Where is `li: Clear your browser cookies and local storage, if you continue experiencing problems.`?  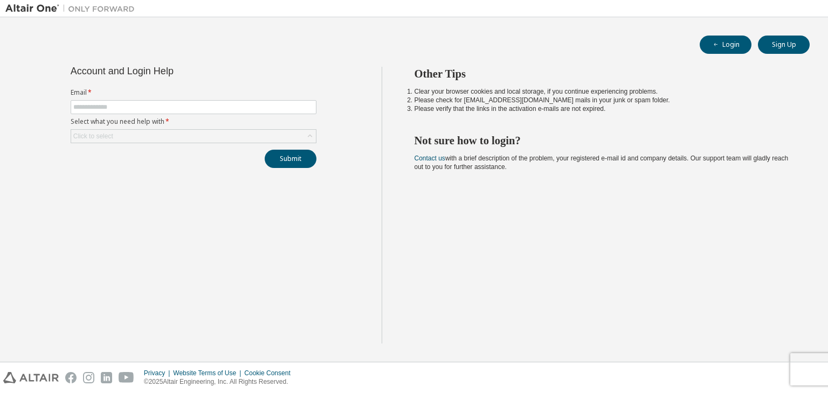
li: Clear your browser cookies and local storage, if you continue experiencing problems. is located at coordinates (603, 92).